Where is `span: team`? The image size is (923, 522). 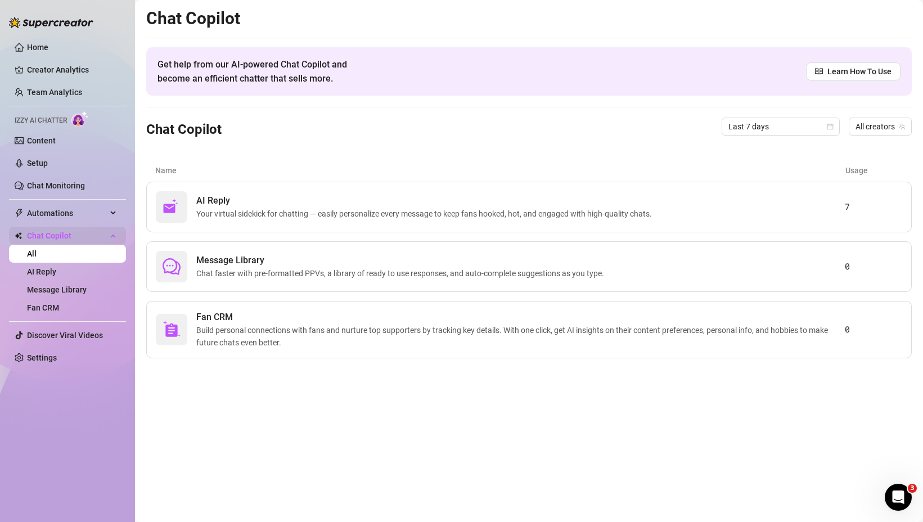
span: team is located at coordinates (902, 127).